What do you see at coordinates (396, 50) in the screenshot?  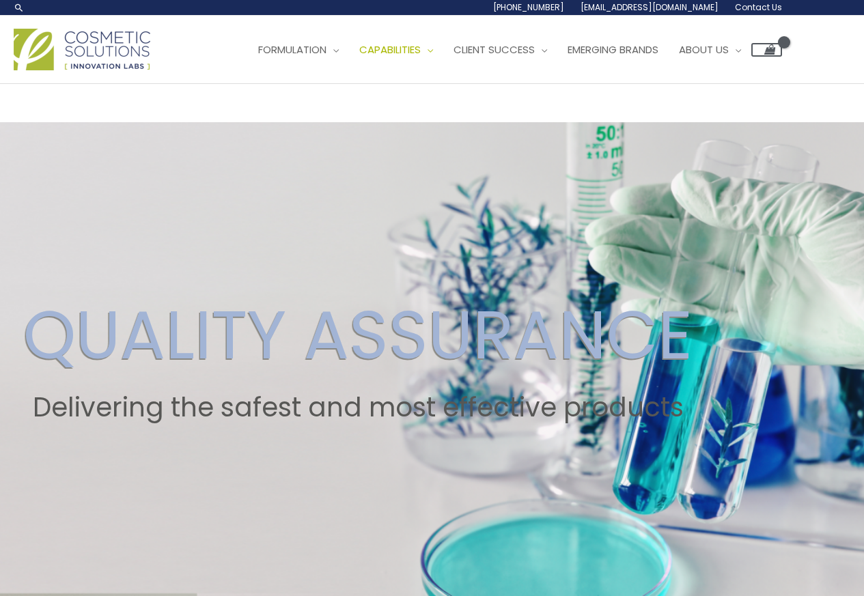 I see `a: Capabilities` at bounding box center [396, 50].